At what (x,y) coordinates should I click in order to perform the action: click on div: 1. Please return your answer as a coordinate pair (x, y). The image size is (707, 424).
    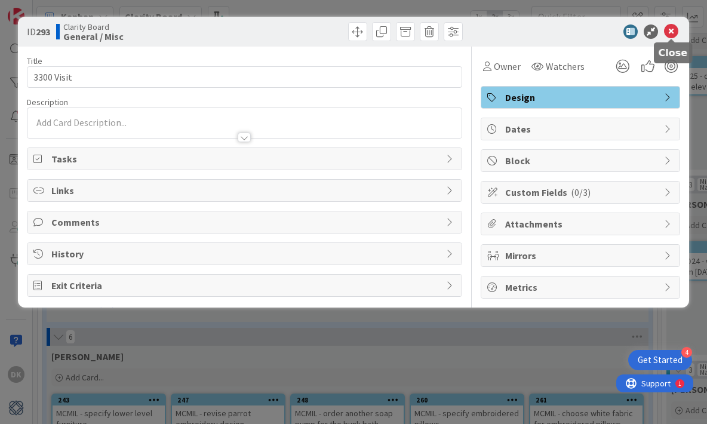
    Looking at the image, I should click on (63, 10).